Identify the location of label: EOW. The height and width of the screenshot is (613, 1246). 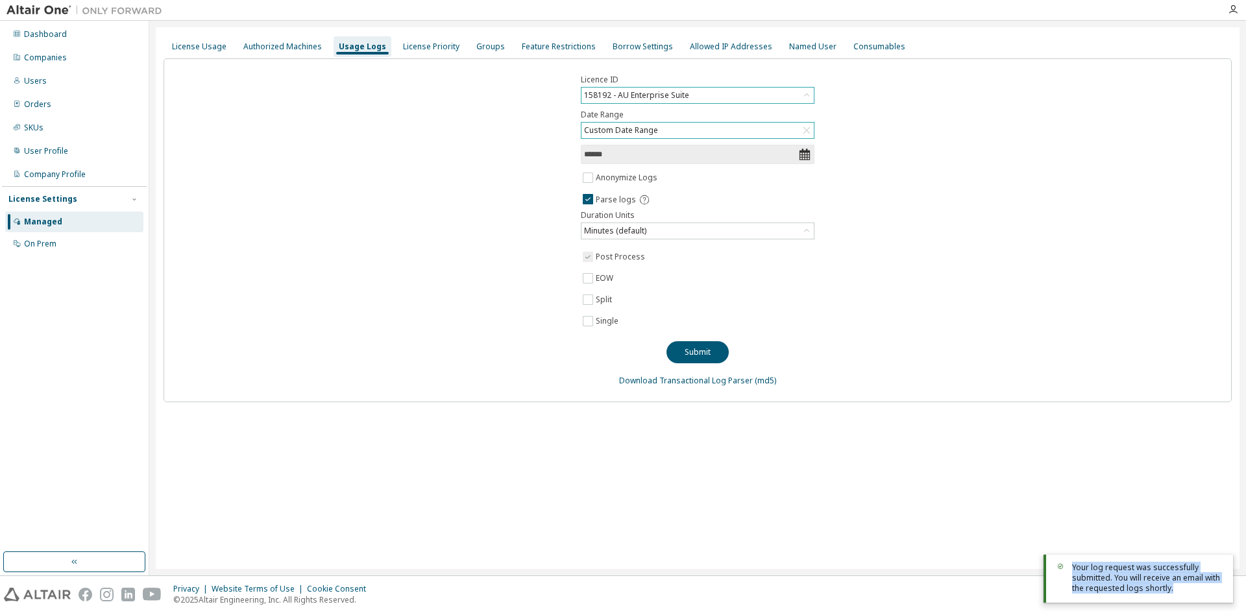
(605, 278).